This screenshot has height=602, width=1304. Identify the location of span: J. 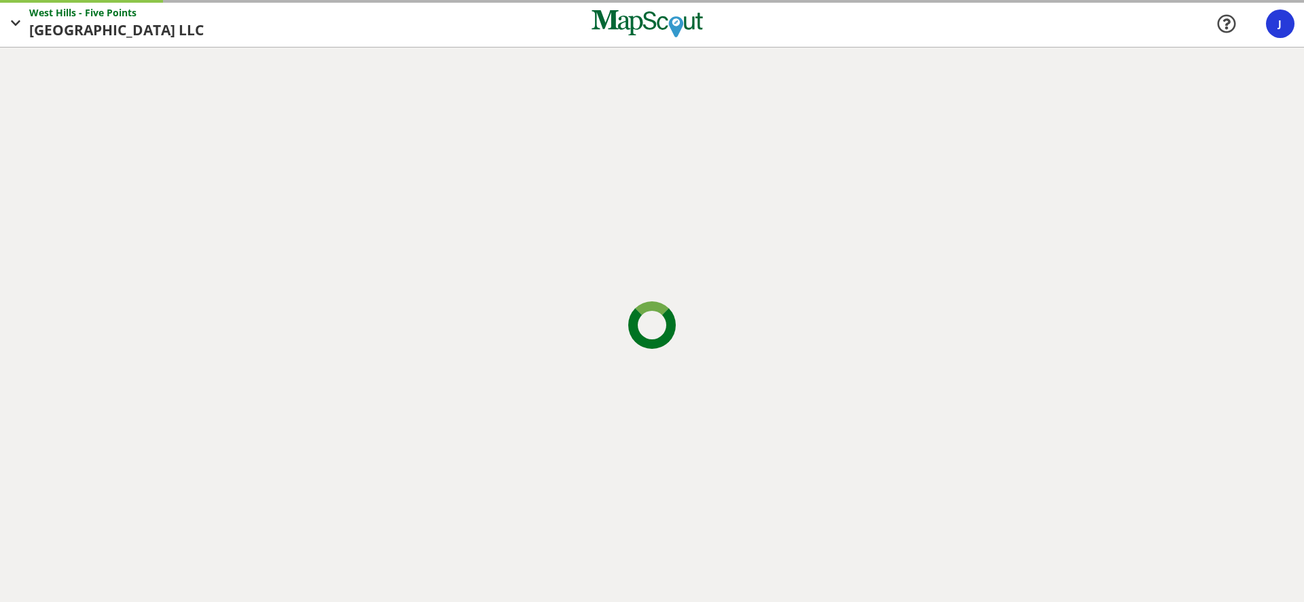
(1279, 23).